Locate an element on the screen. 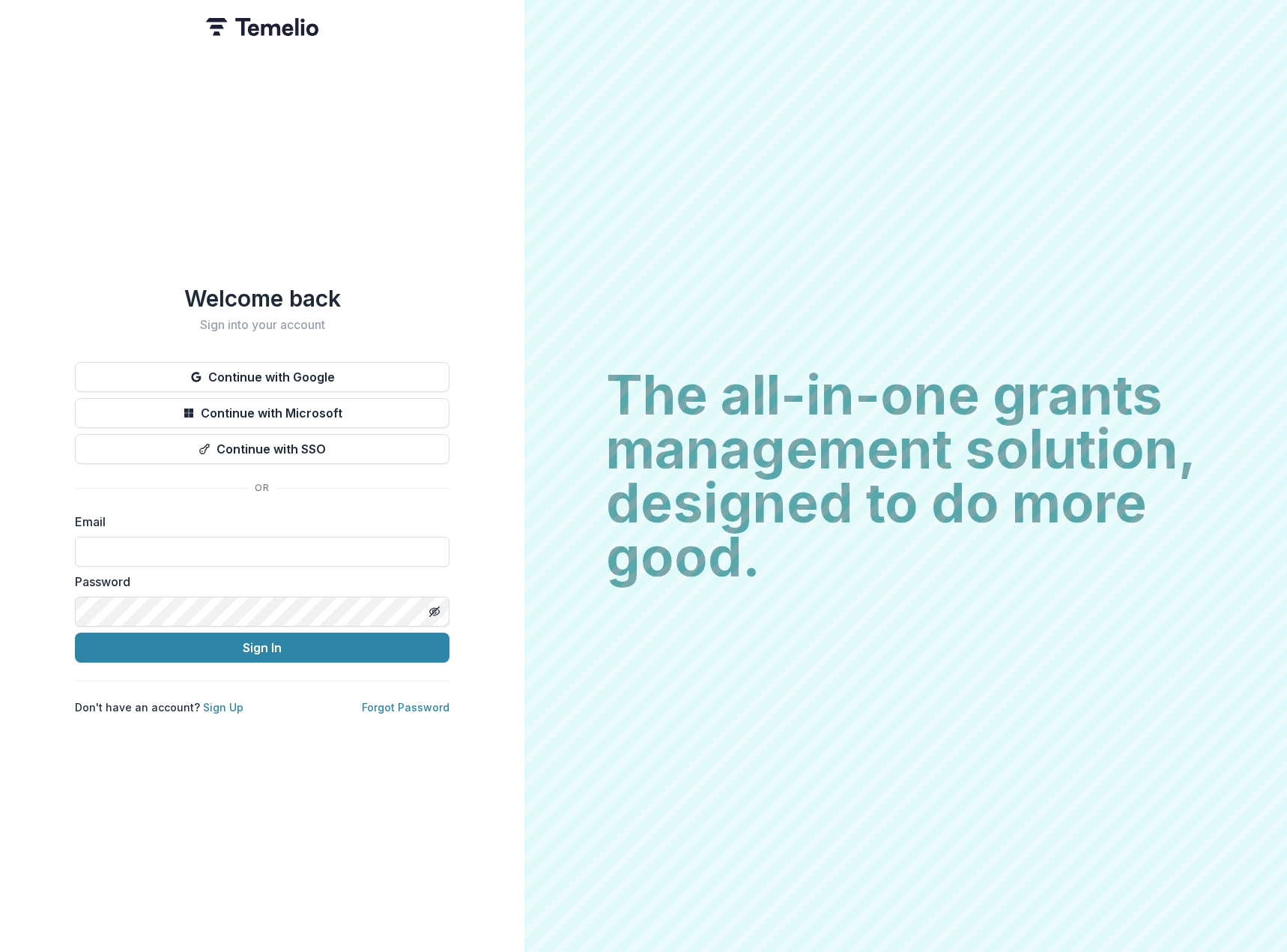 The image size is (1287, 952). p: Don't have an account? is located at coordinates (158, 707).